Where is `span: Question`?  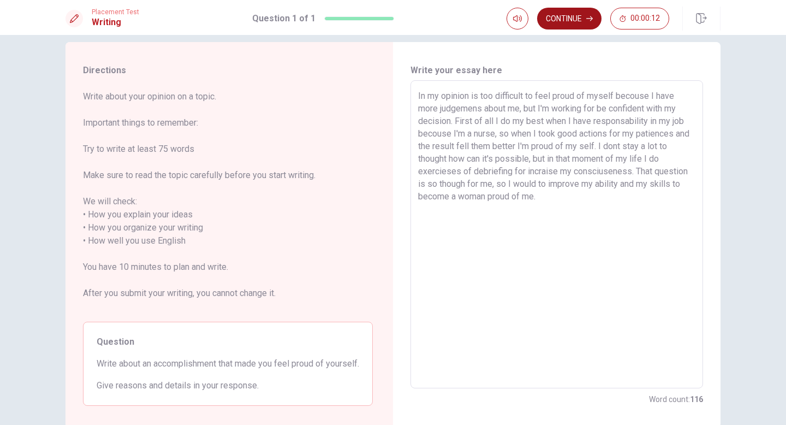
span: Question is located at coordinates (228, 342).